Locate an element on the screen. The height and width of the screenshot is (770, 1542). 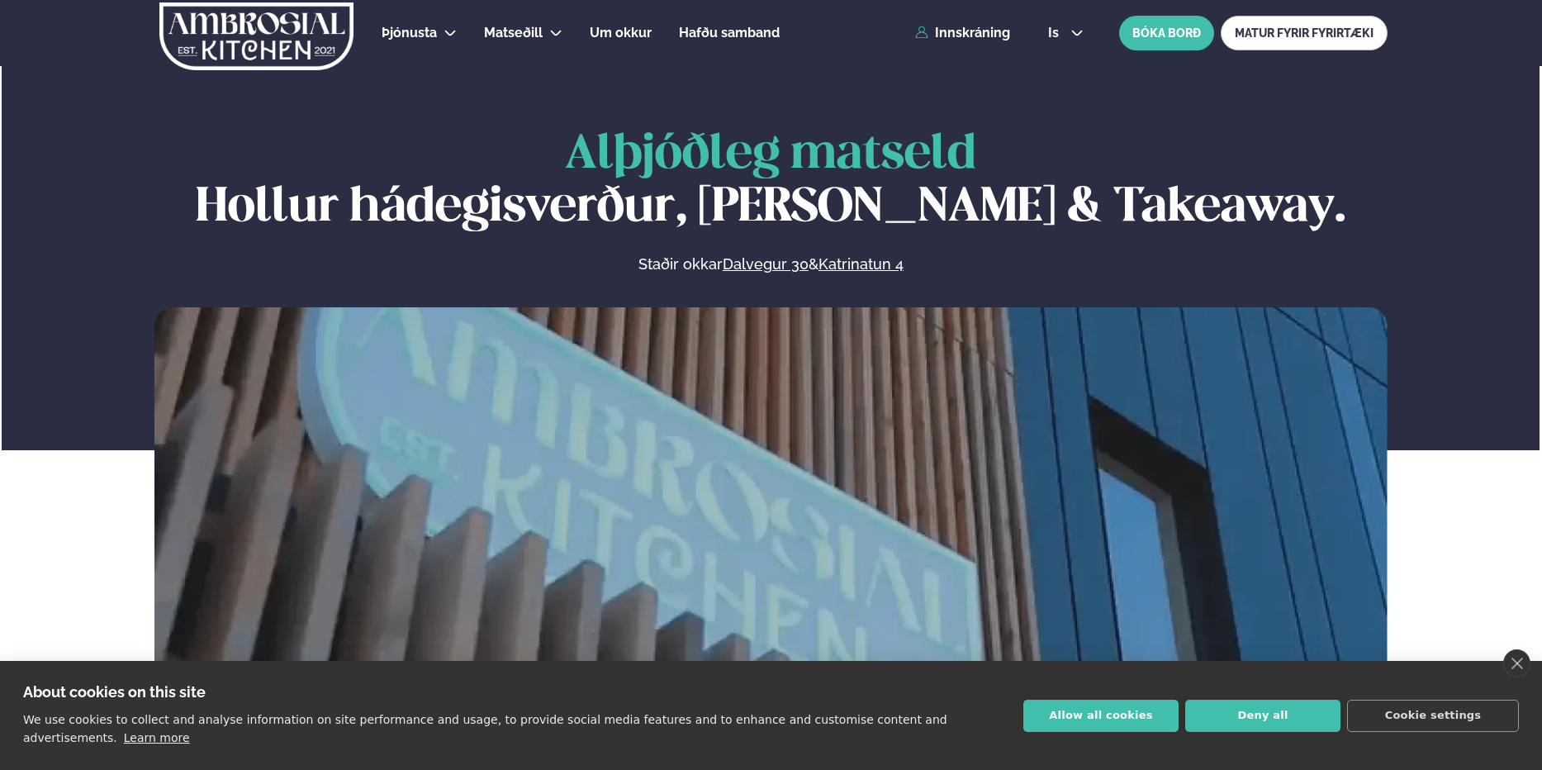
button: BÓKA BORÐ is located at coordinates (1166, 33).